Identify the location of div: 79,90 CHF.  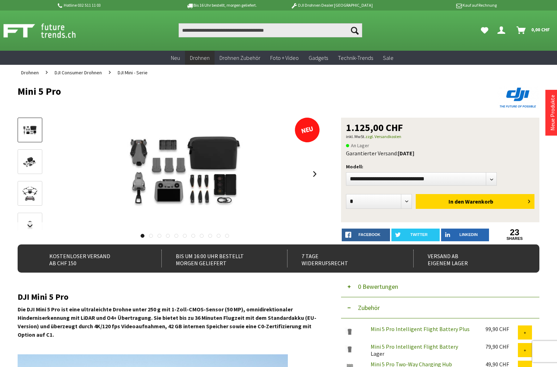
(502, 347).